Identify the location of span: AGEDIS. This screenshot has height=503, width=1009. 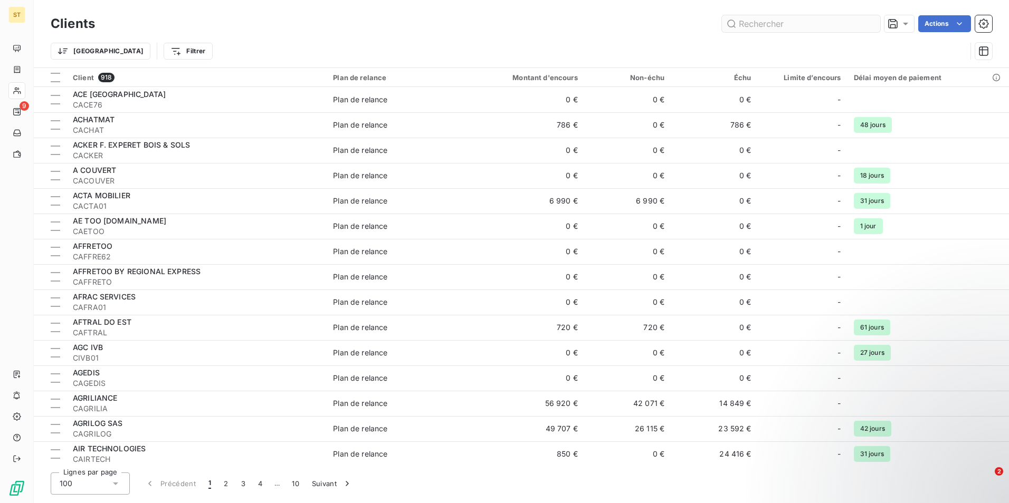
(86, 372).